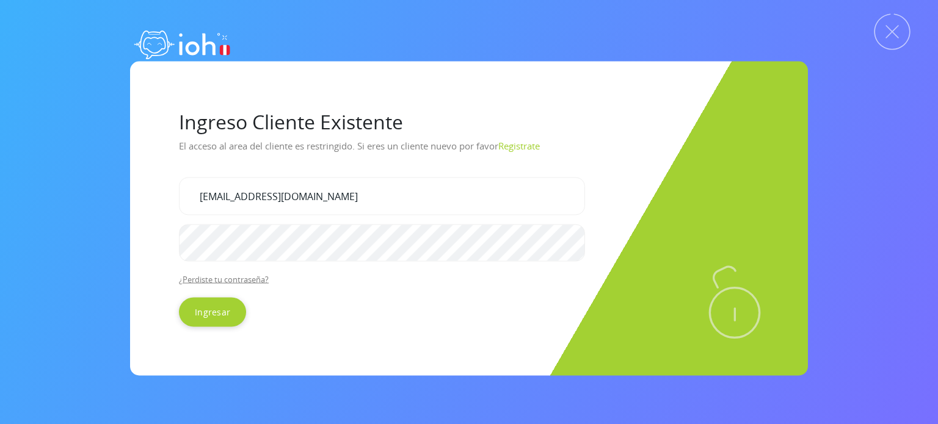 This screenshot has width=938, height=424. What do you see at coordinates (519, 145) in the screenshot?
I see `a: Registrate` at bounding box center [519, 145].